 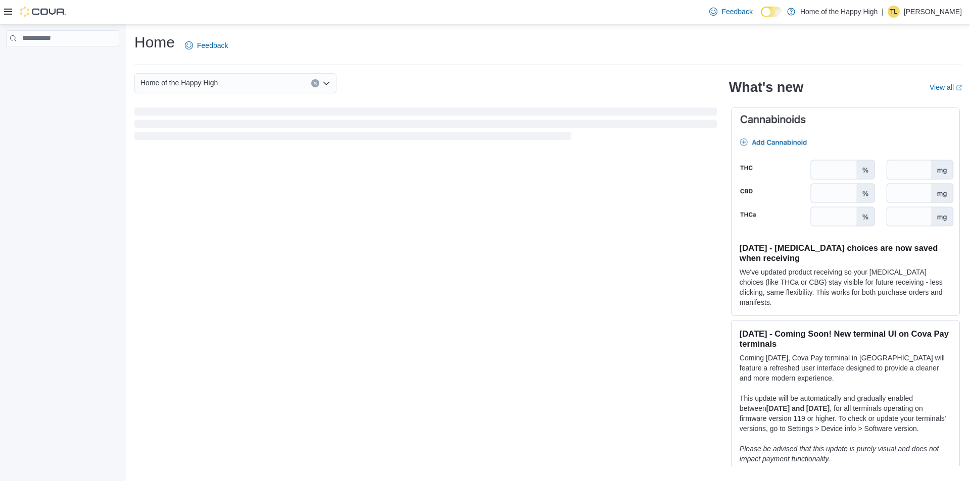 What do you see at coordinates (893, 12) in the screenshot?
I see `div: Tammy Lacharite` at bounding box center [893, 12].